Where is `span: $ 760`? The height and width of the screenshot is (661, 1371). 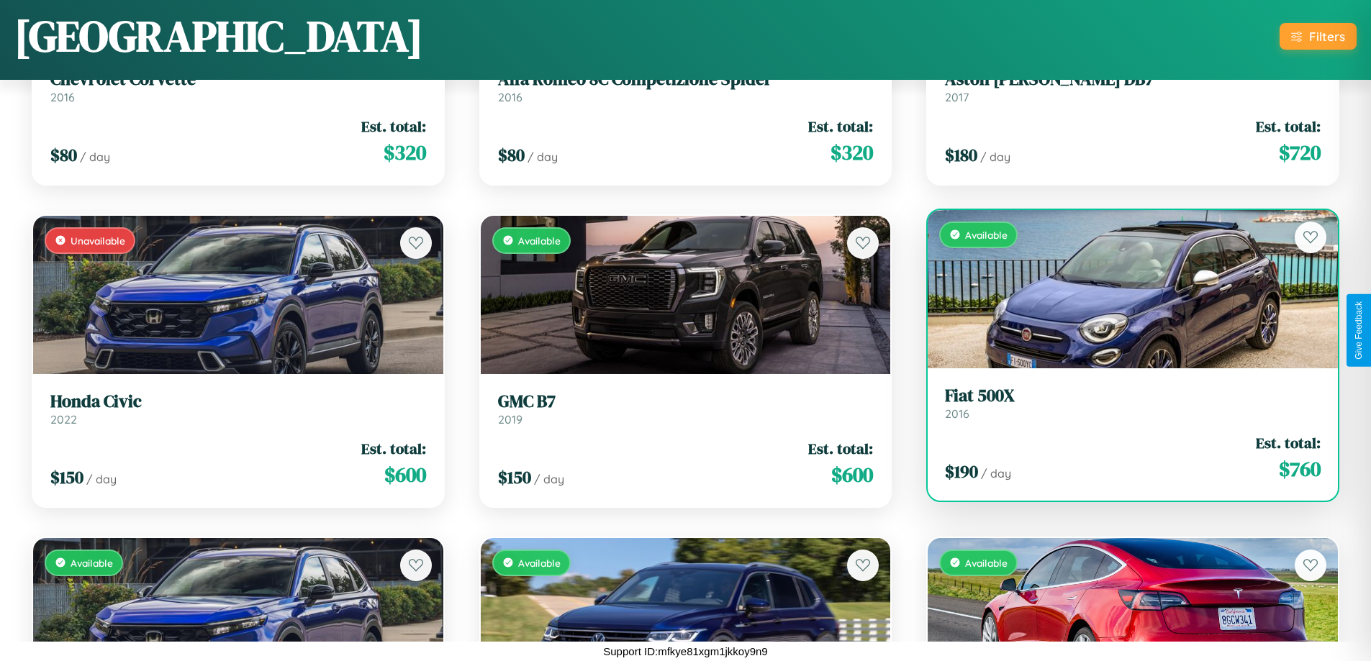 span: $ 760 is located at coordinates (1300, 469).